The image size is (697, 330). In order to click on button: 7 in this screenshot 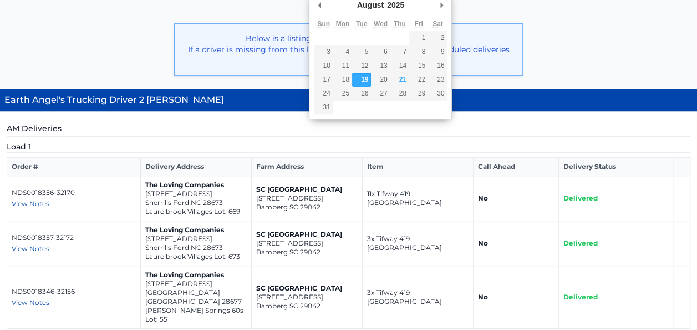, I will do `click(400, 52)`.